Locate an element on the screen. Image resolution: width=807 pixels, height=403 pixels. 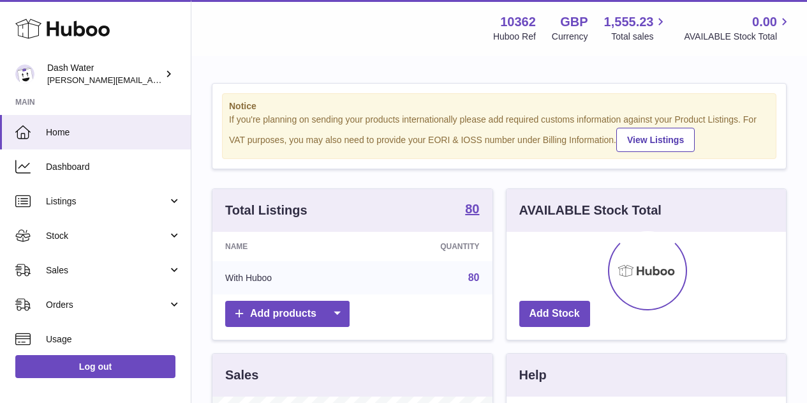
a: Add products is located at coordinates (287, 313).